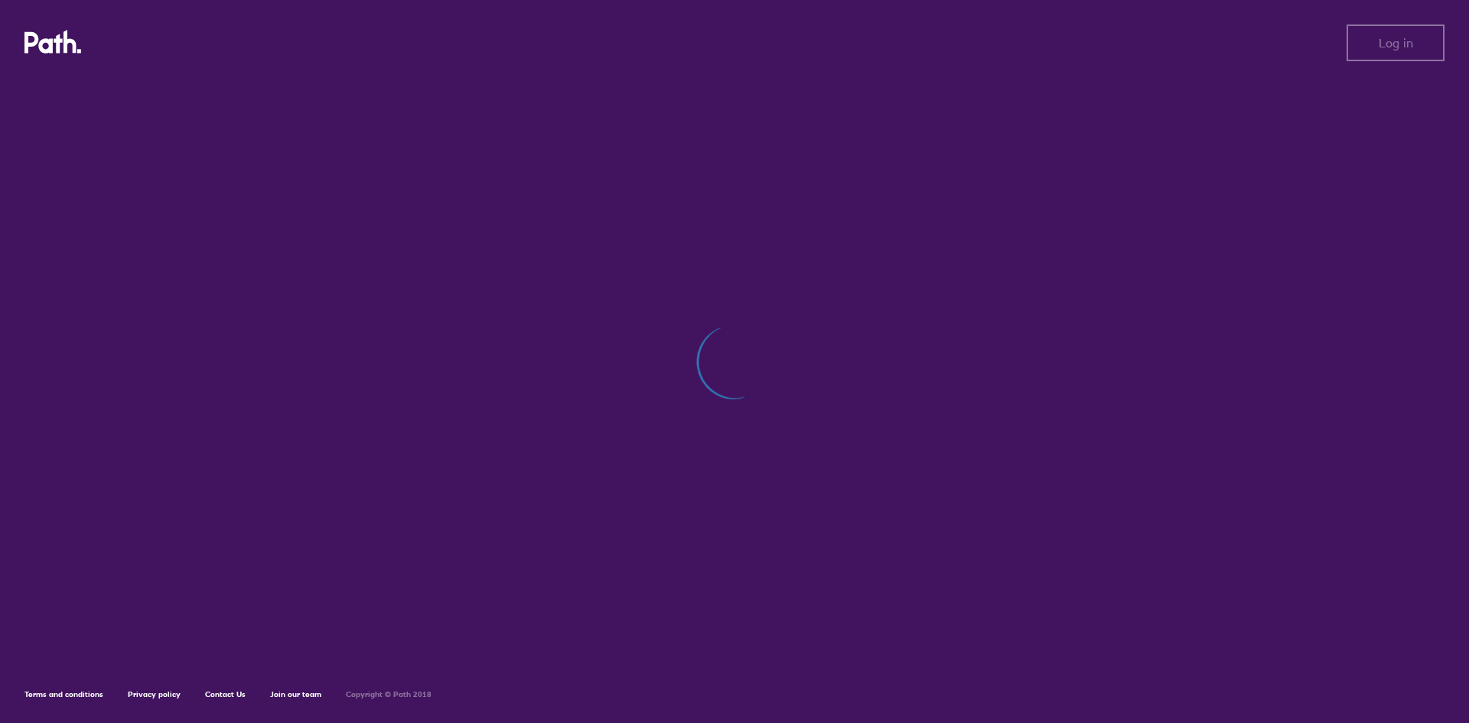 This screenshot has width=1469, height=723. Describe the element at coordinates (1396, 43) in the screenshot. I see `span: Log in` at that location.